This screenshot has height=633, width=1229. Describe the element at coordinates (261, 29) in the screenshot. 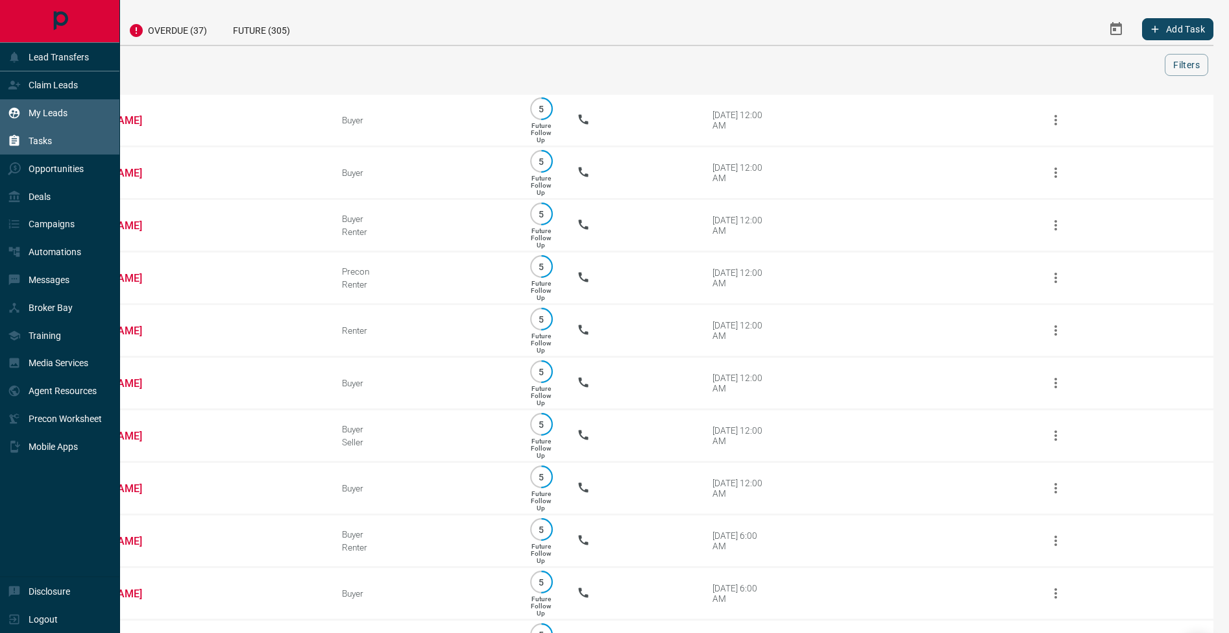

I see `div: Future (305)` at that location.